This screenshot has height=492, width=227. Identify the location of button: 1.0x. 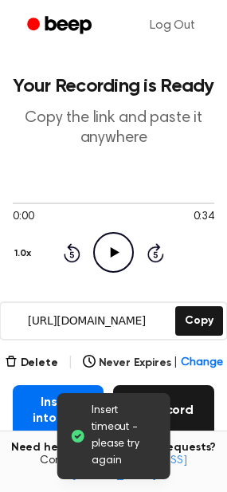
(25, 253).